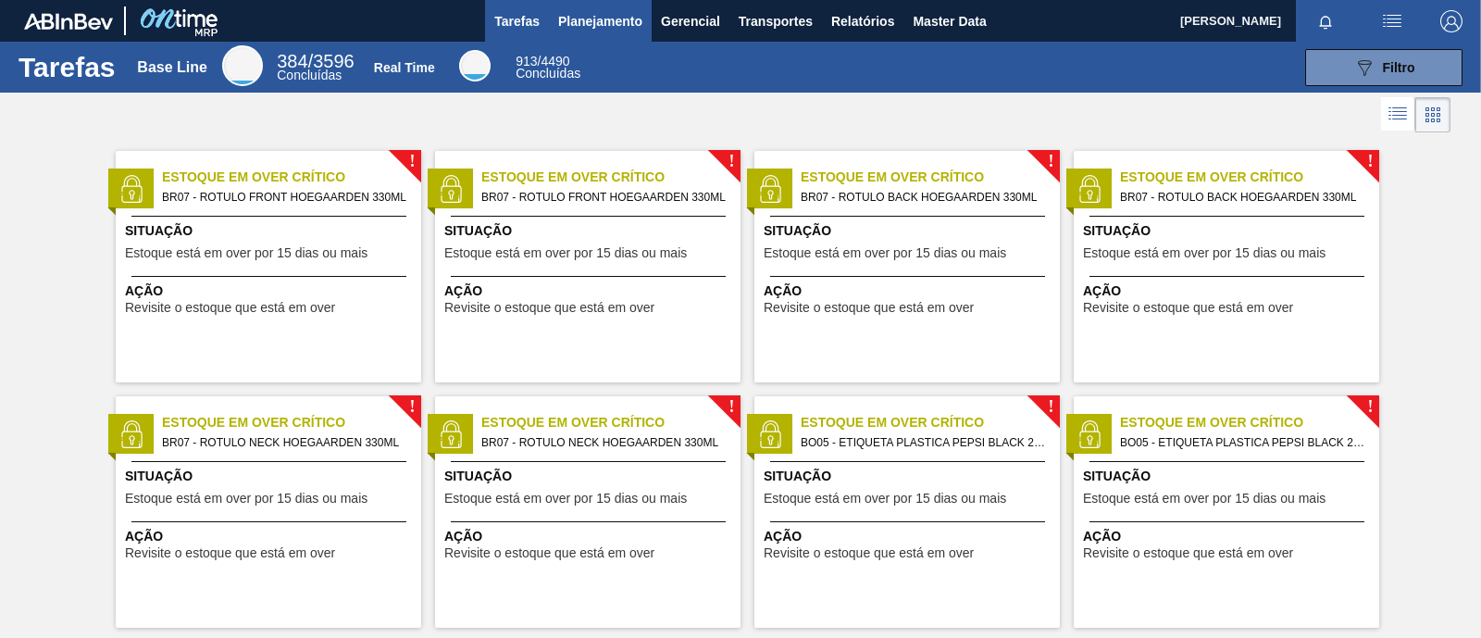  Describe the element at coordinates (1384, 68) in the screenshot. I see `button: Filtro` at that location.